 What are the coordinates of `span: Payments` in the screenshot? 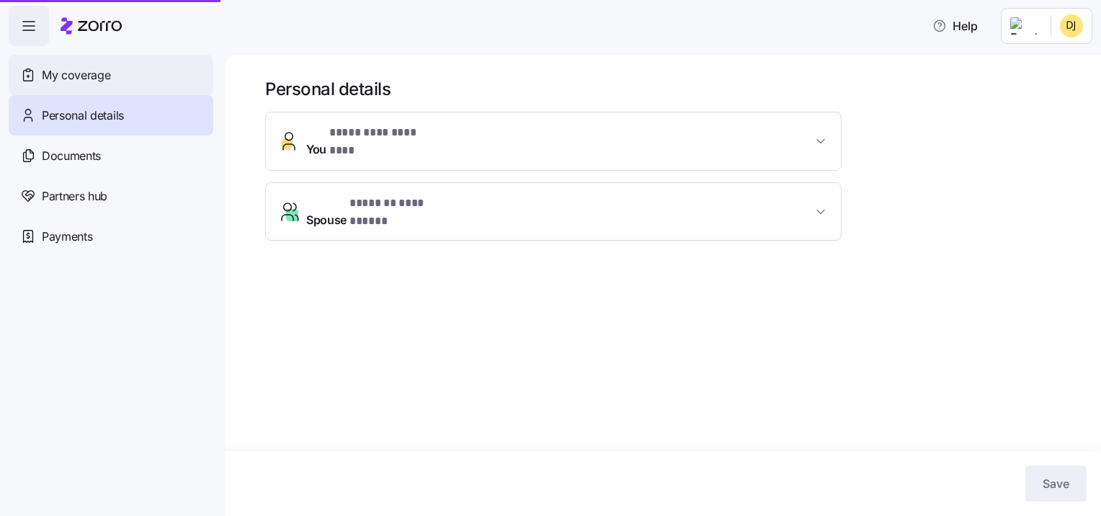 It's located at (67, 236).